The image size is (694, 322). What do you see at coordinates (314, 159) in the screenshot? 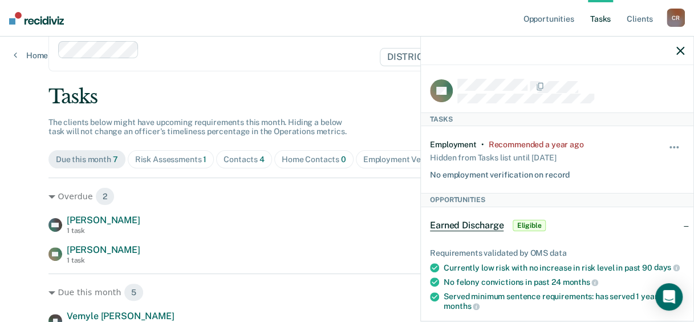
I see `div: Home Contacts` at bounding box center [314, 159].